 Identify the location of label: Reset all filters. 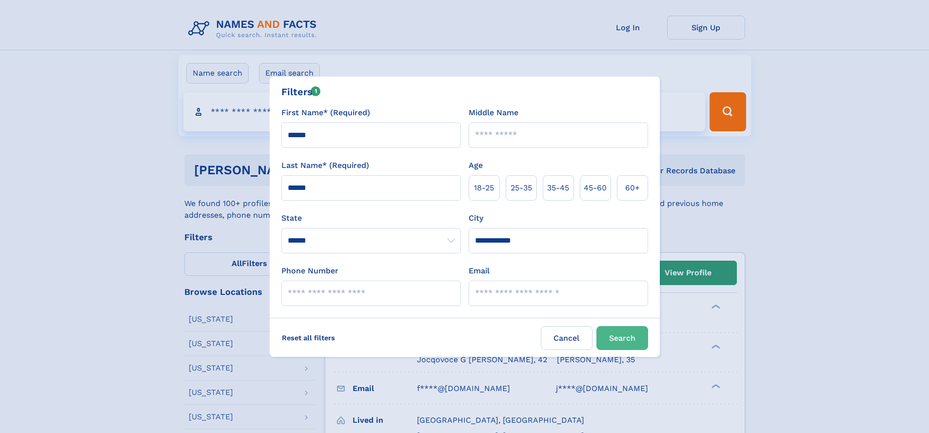
(308, 338).